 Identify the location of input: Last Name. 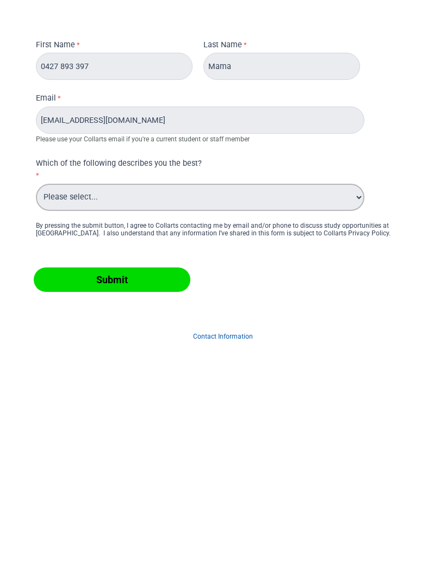
(282, 66).